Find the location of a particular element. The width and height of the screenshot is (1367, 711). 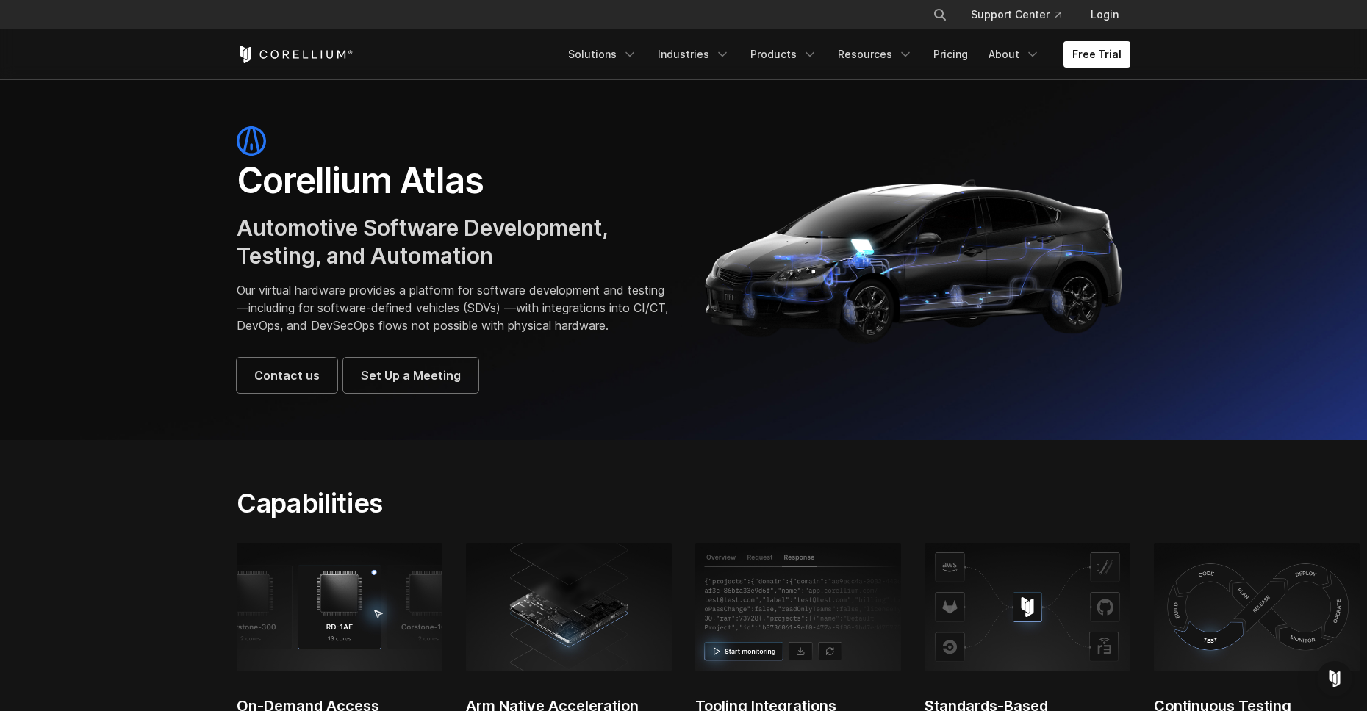

a: Pricing is located at coordinates (950, 54).